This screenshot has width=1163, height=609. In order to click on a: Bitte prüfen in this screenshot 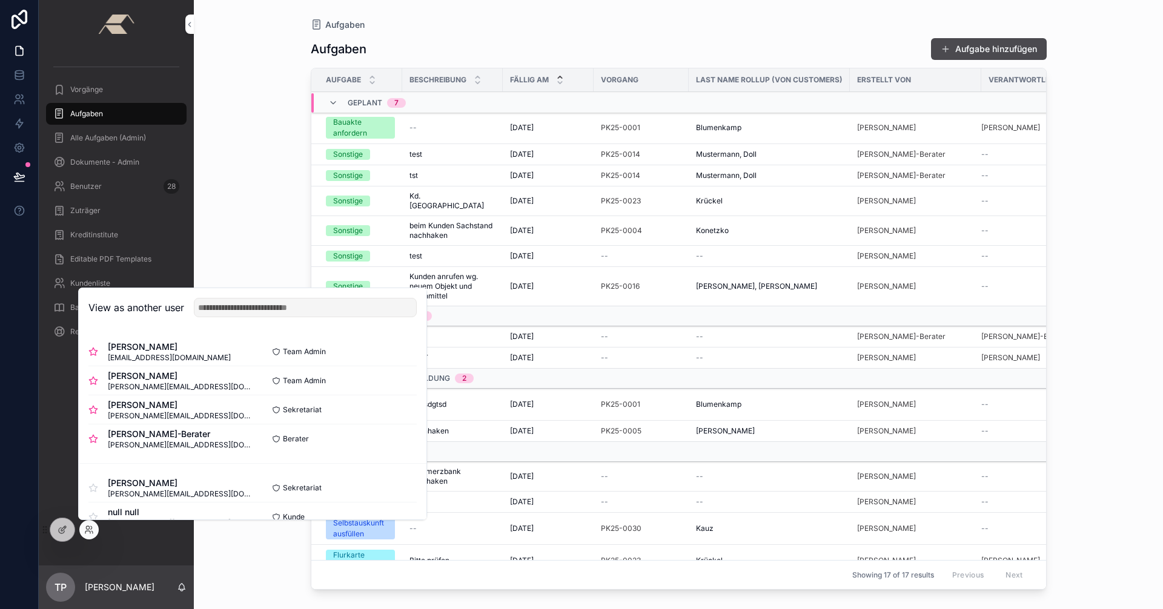, I will do `click(452, 561)`.